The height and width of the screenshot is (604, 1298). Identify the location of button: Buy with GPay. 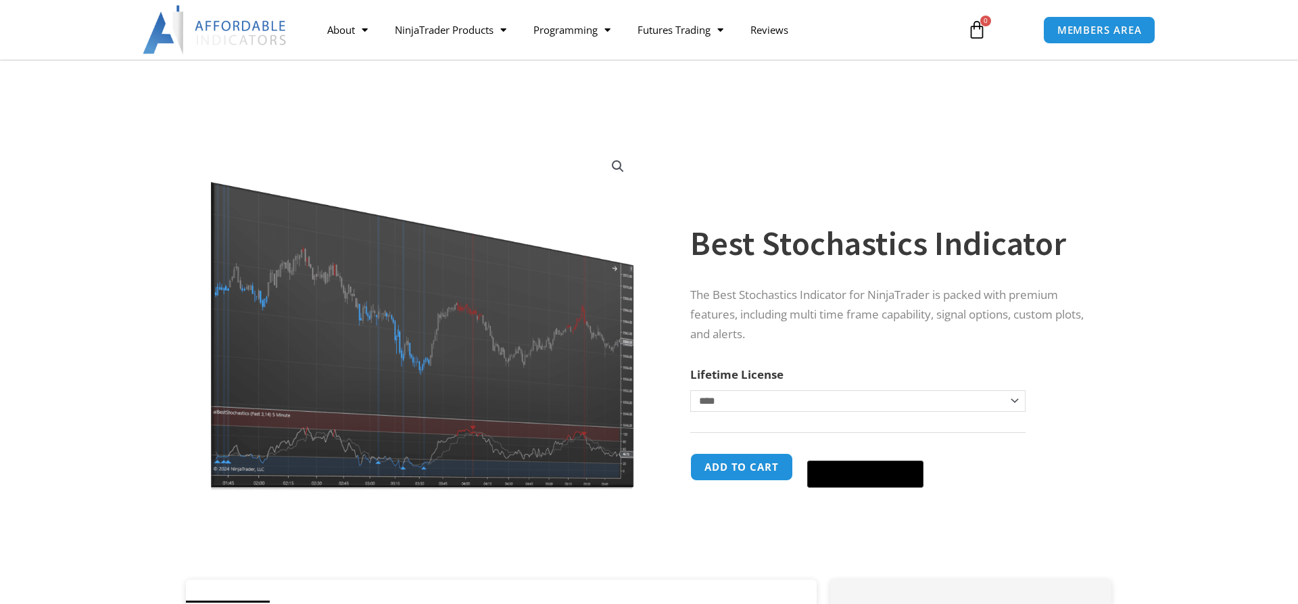
(865, 474).